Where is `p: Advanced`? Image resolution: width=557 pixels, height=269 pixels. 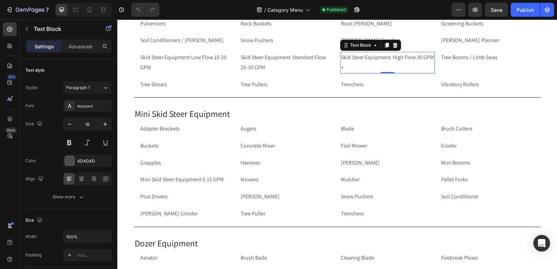 p: Advanced is located at coordinates (80, 46).